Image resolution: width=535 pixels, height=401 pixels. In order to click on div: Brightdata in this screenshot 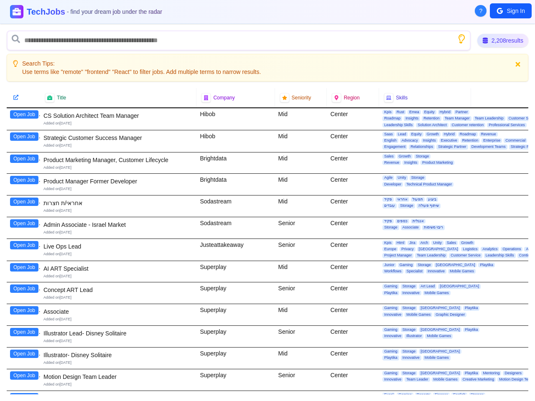, I will do `click(235, 184)`.